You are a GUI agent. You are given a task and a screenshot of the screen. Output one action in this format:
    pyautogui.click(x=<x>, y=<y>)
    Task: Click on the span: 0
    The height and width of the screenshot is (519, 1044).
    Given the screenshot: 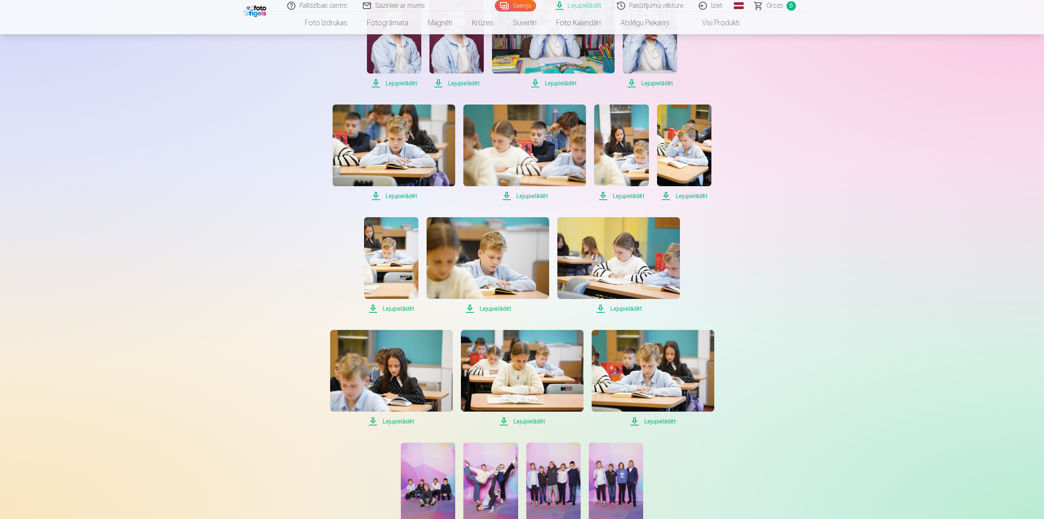 What is the action you would take?
    pyautogui.click(x=791, y=6)
    